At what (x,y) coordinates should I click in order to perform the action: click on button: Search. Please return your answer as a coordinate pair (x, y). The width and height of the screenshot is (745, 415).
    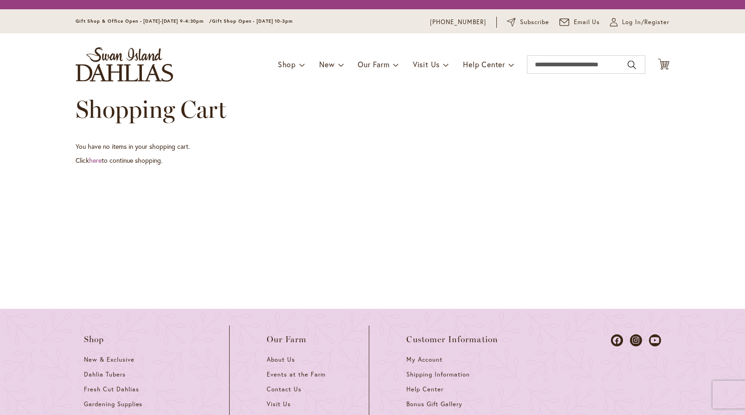
    Looking at the image, I should click on (632, 65).